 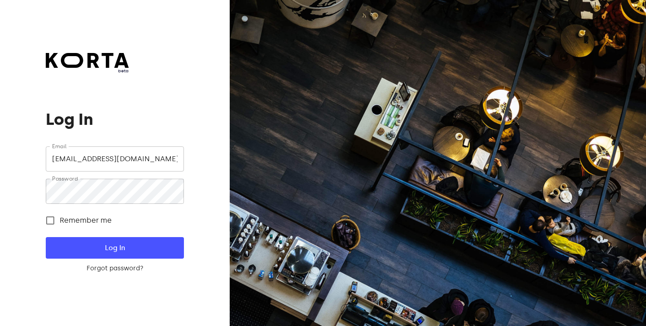 I want to click on span: Log In, so click(x=114, y=248).